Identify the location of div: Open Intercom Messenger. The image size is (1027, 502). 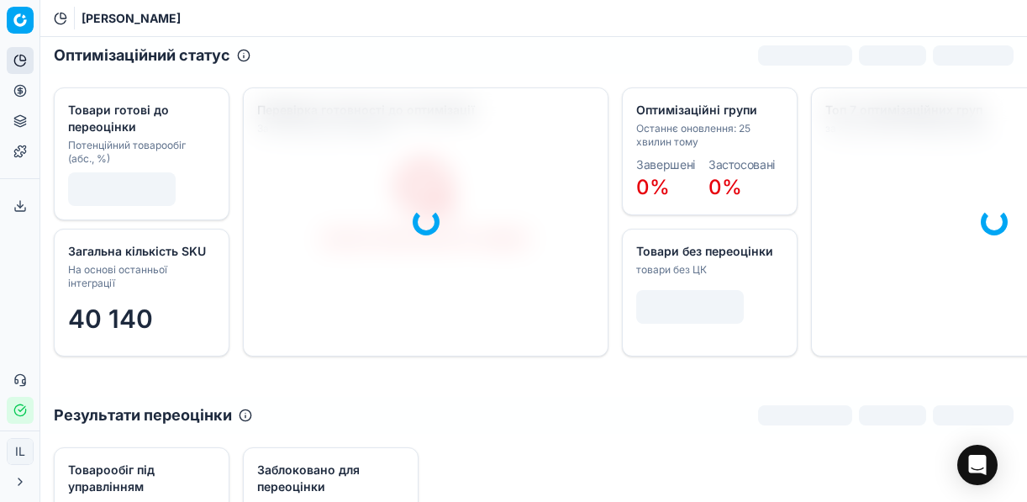
(978, 465).